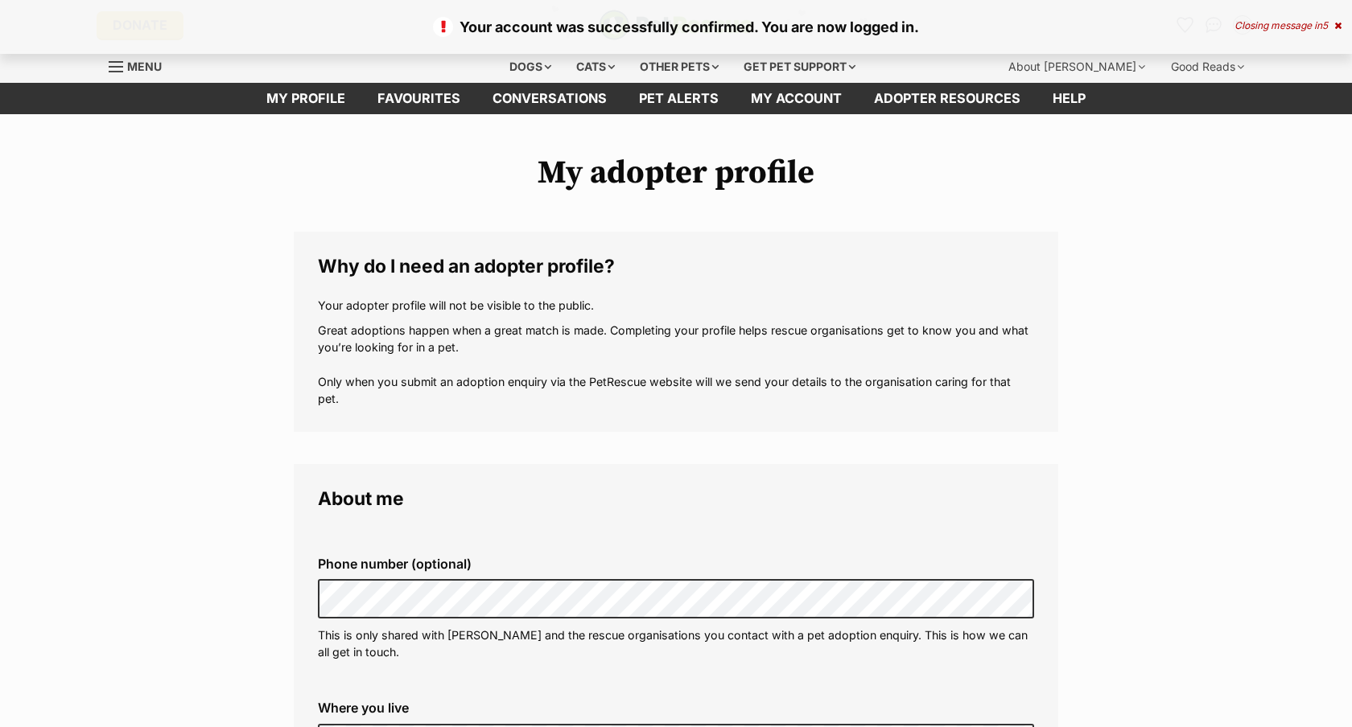 This screenshot has height=727, width=1352. Describe the element at coordinates (595, 67) in the screenshot. I see `div: Cats` at that location.